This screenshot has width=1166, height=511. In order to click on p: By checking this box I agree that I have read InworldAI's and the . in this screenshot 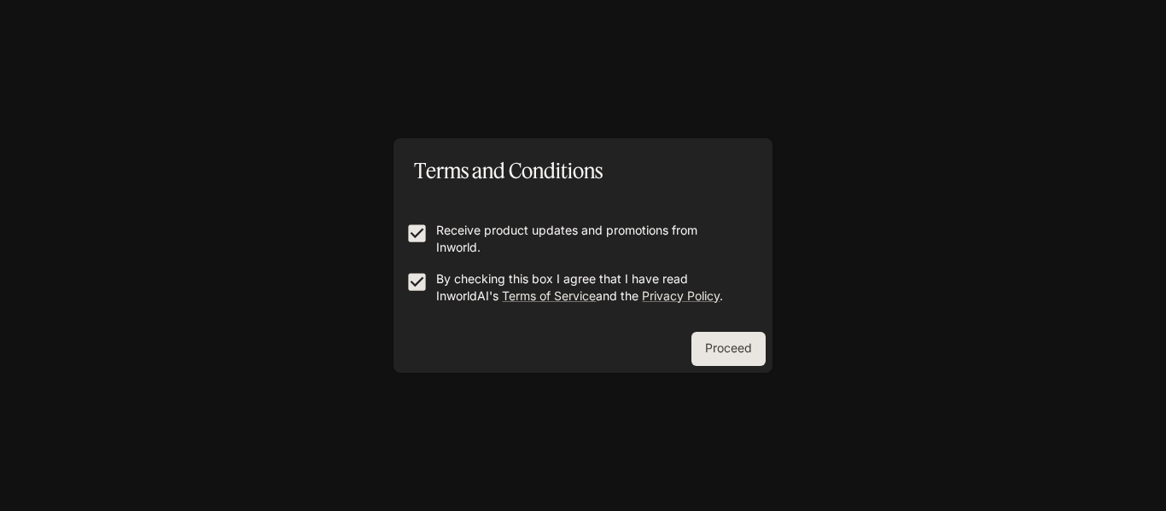, I will do `click(590, 288)`.